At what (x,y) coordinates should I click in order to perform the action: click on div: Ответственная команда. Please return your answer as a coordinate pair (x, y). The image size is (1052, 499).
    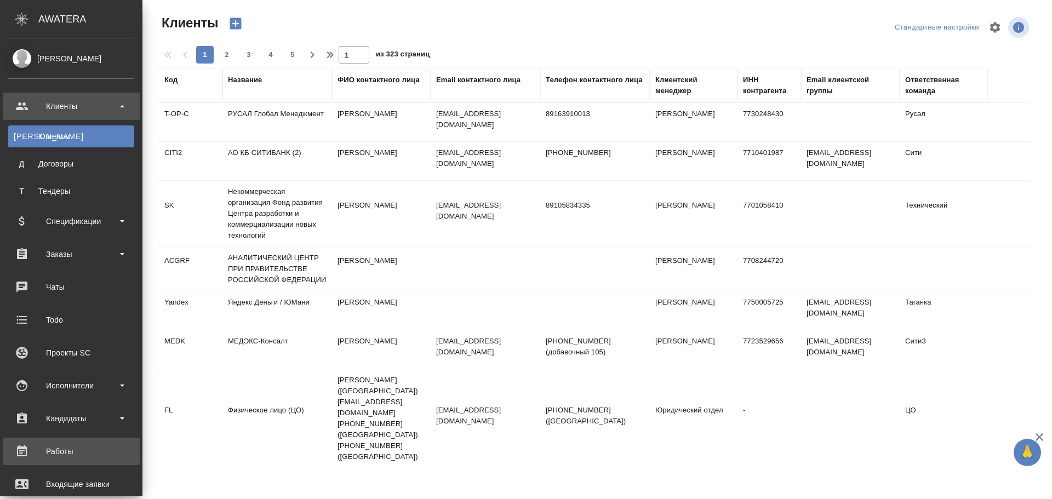
    Looking at the image, I should click on (943, 85).